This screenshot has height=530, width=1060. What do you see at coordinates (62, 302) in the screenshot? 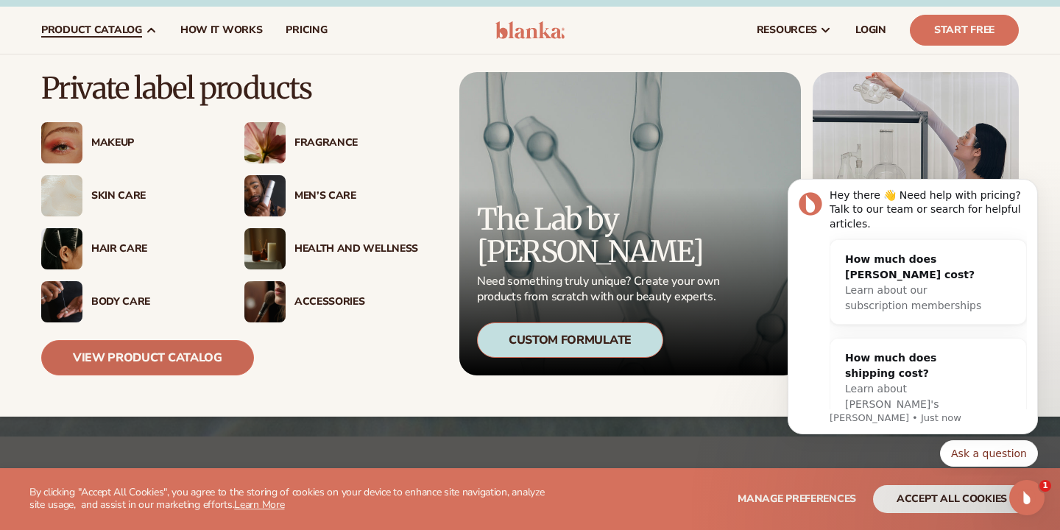
I see `img: Male hand applying moisturizer.` at bounding box center [62, 302].